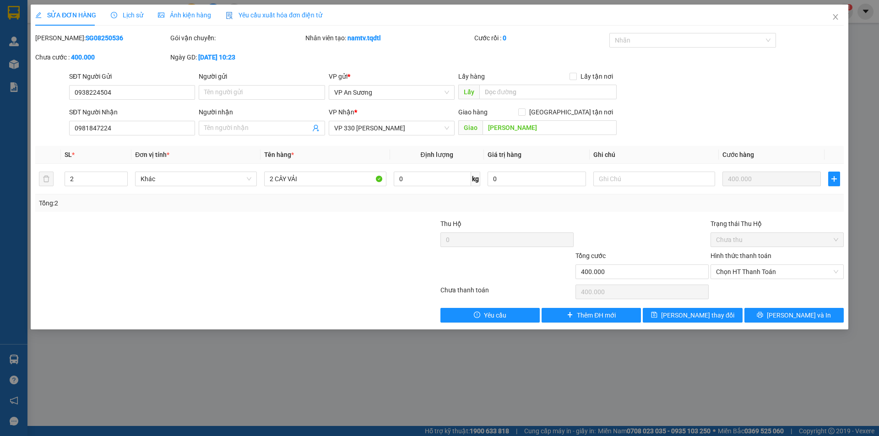  I want to click on button: exclamation-circleYêu cầu, so click(490, 315).